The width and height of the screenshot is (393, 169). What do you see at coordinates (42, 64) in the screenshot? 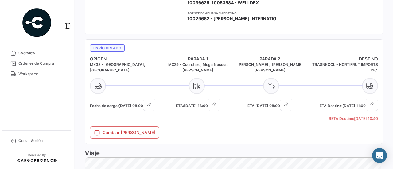
I see `span: Órdenes de Compra` at bounding box center [42, 64].